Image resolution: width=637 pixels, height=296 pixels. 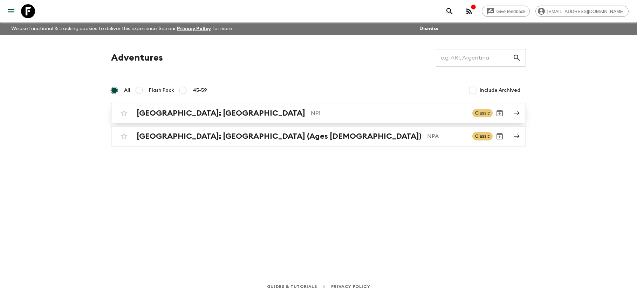 I want to click on a: Give feedback, so click(x=505, y=11).